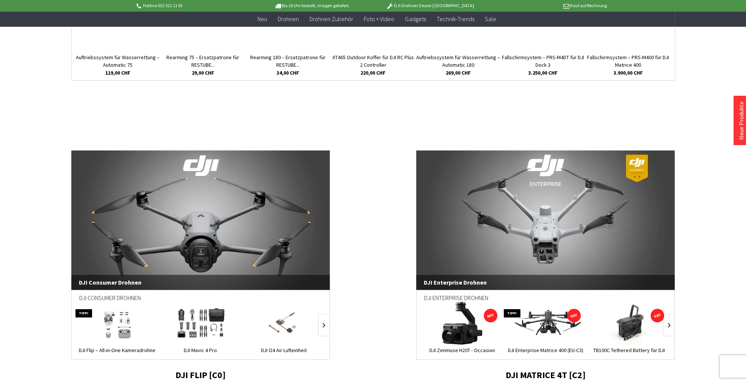  What do you see at coordinates (415, 19) in the screenshot?
I see `span: Gadgets` at bounding box center [415, 19].